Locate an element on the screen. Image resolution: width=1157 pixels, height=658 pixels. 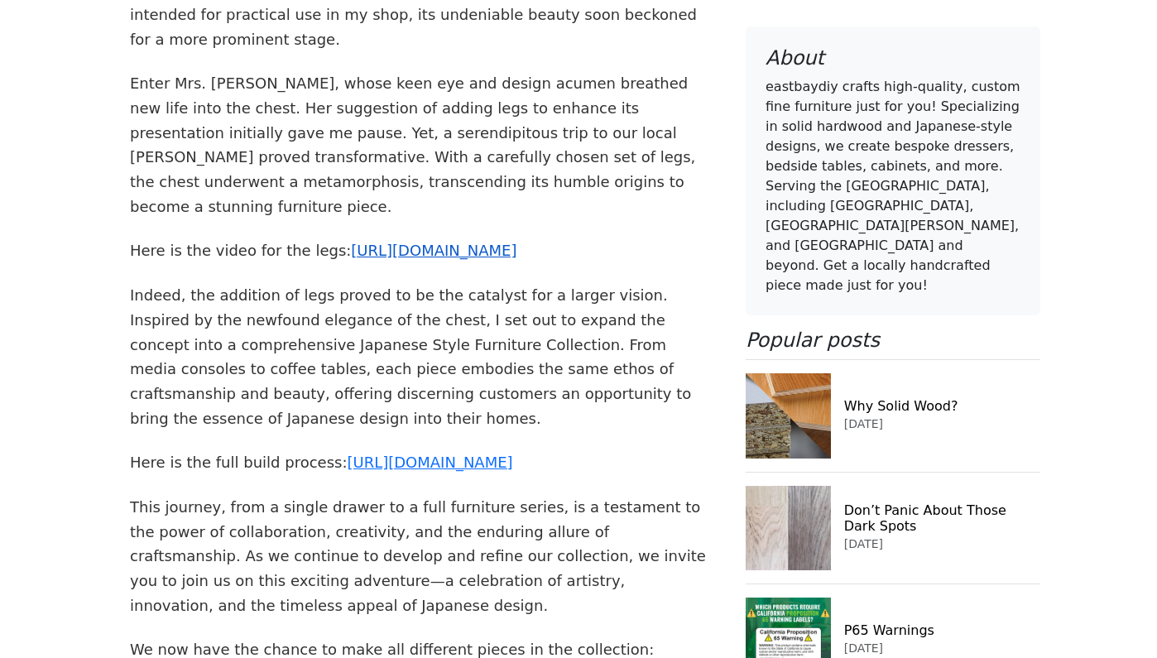
p: This journey, from a single drawer to a full furniture series, is a testament to the power of col... is located at coordinates (421, 556).